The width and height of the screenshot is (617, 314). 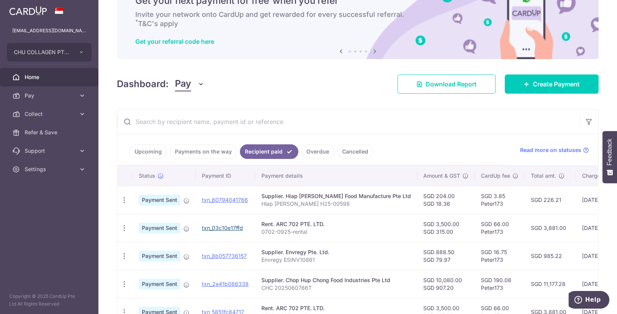 What do you see at coordinates (610, 157) in the screenshot?
I see `button: Feedback - Show survey` at bounding box center [610, 157].